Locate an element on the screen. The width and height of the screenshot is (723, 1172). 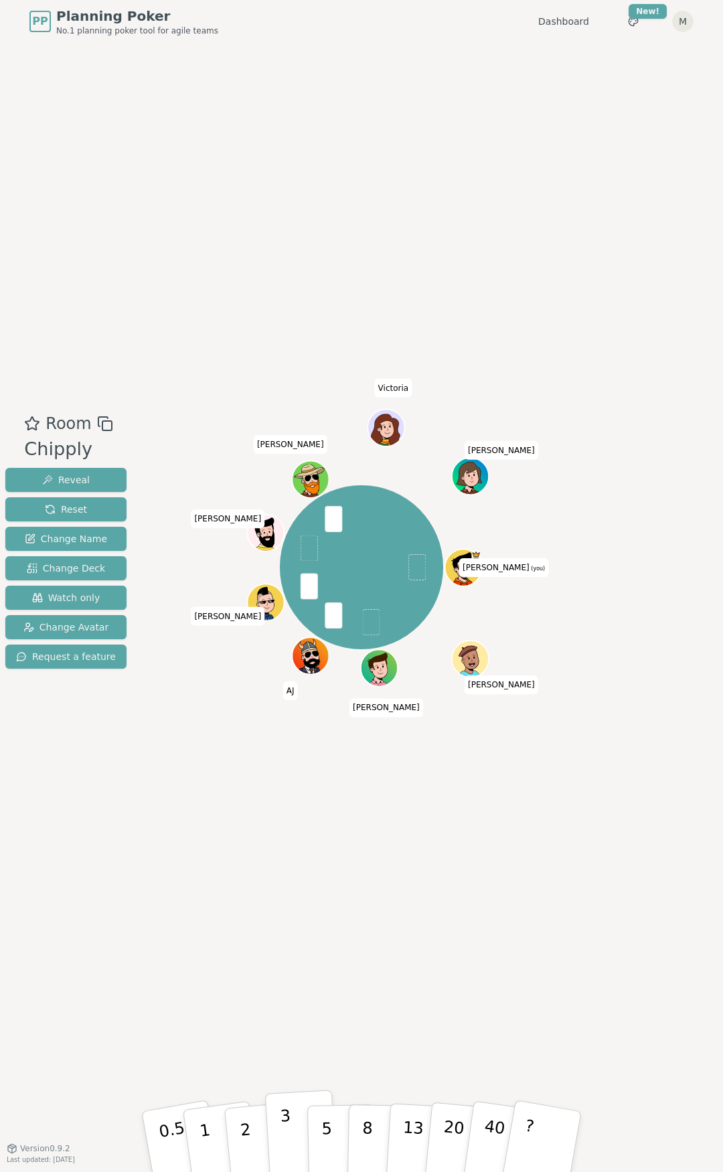
button: Click to change your avatar is located at coordinates (463, 567).